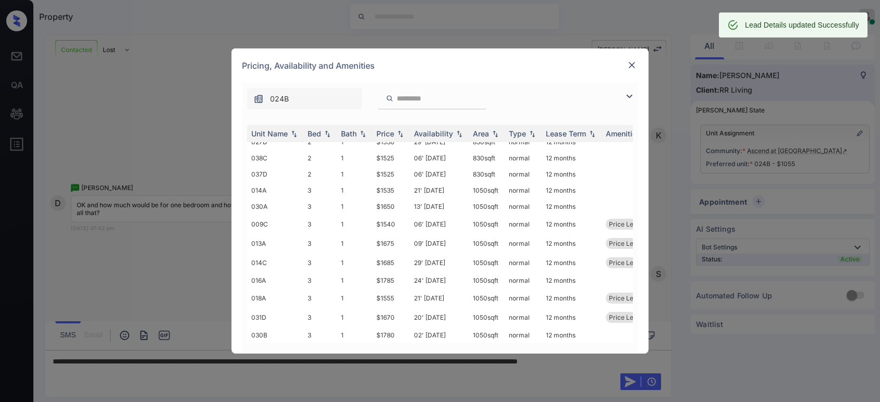 The image size is (880, 402). Describe the element at coordinates (391, 335) in the screenshot. I see `td: $1780` at that location.